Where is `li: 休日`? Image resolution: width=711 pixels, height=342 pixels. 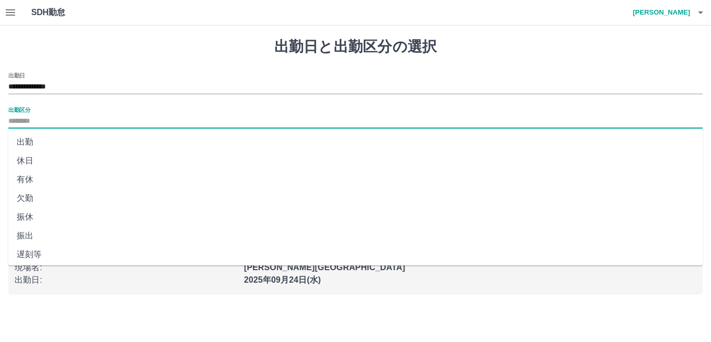
li: 休日 is located at coordinates (355, 161).